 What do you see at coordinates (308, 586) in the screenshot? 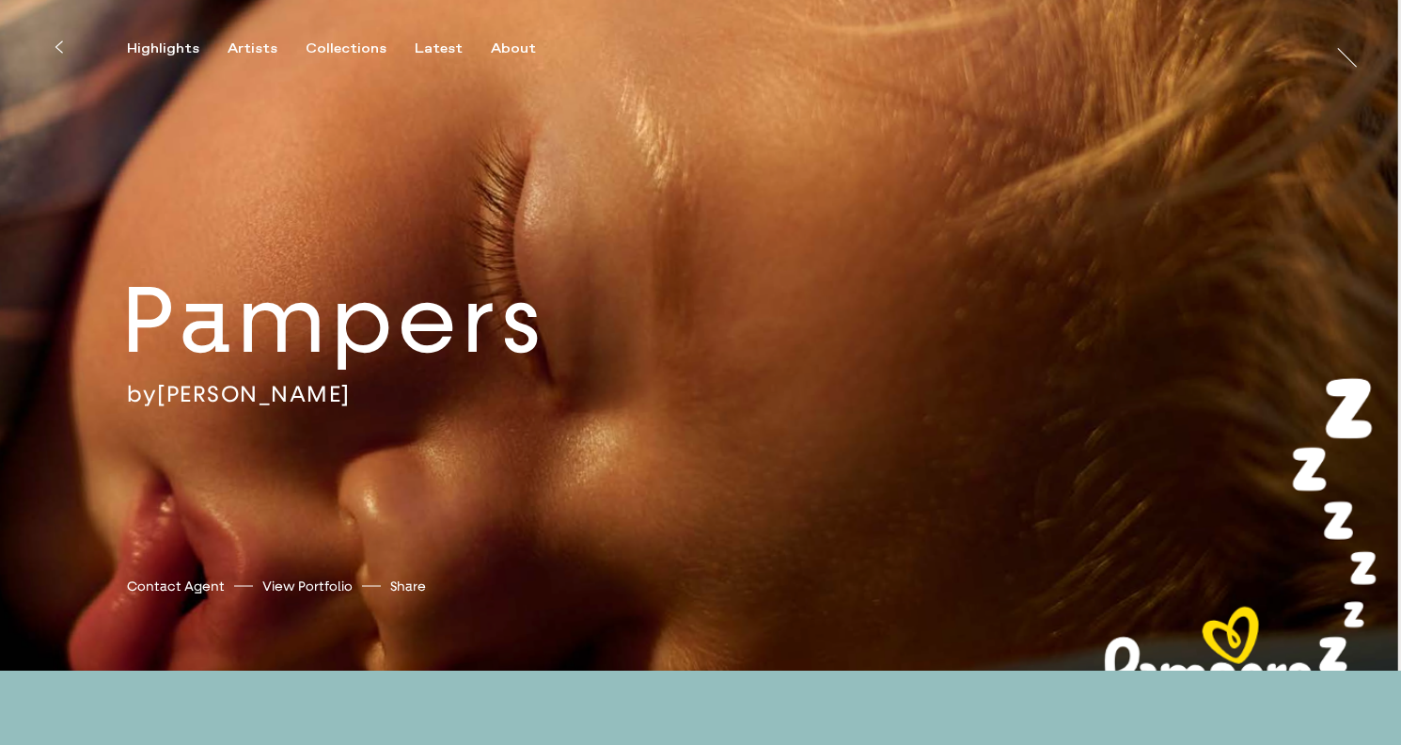
I see `a: View Portfolio` at bounding box center [308, 586].